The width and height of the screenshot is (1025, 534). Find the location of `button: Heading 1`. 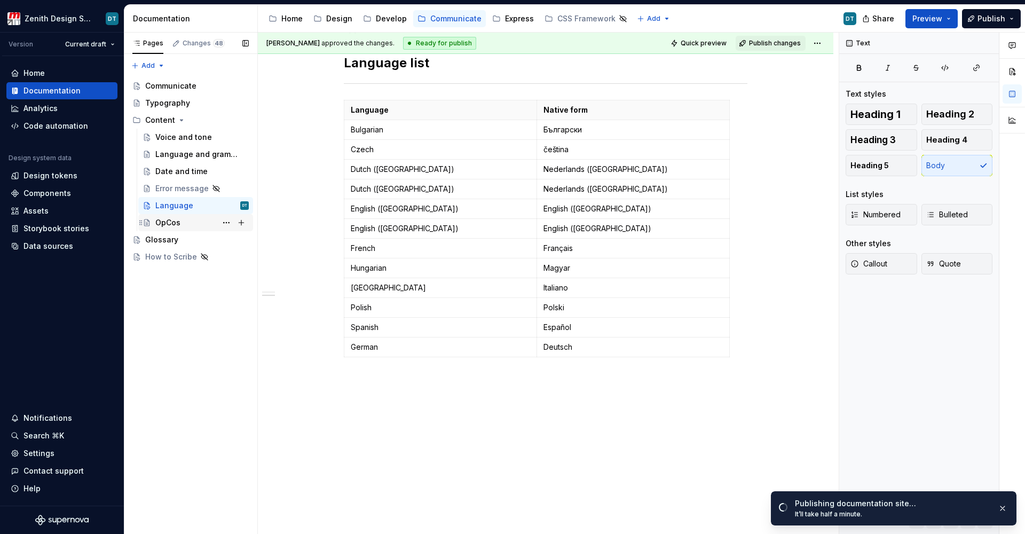

button: Heading 1 is located at coordinates (882, 114).